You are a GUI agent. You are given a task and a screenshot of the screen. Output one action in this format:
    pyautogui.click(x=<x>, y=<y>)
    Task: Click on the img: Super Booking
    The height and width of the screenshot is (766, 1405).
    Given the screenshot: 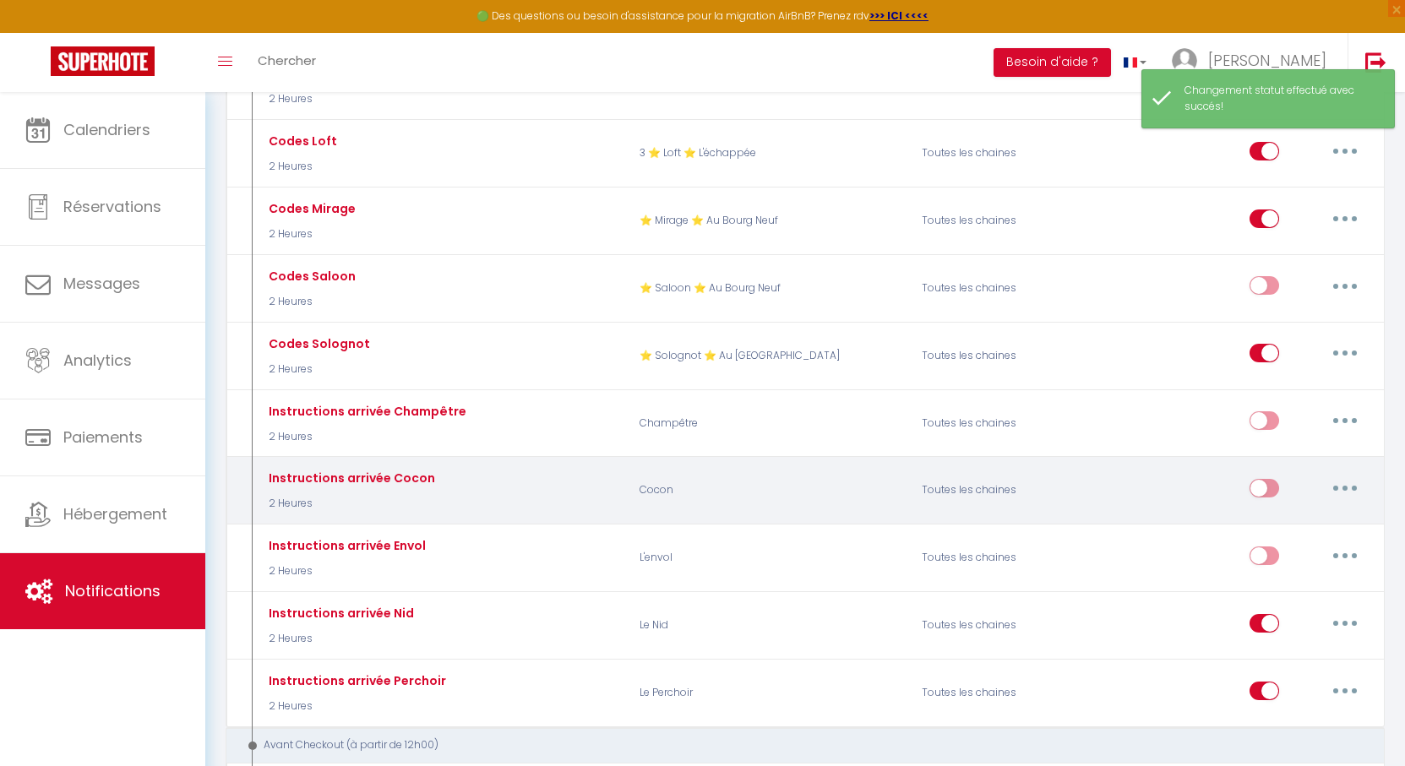 What is the action you would take?
    pyautogui.click(x=102, y=61)
    